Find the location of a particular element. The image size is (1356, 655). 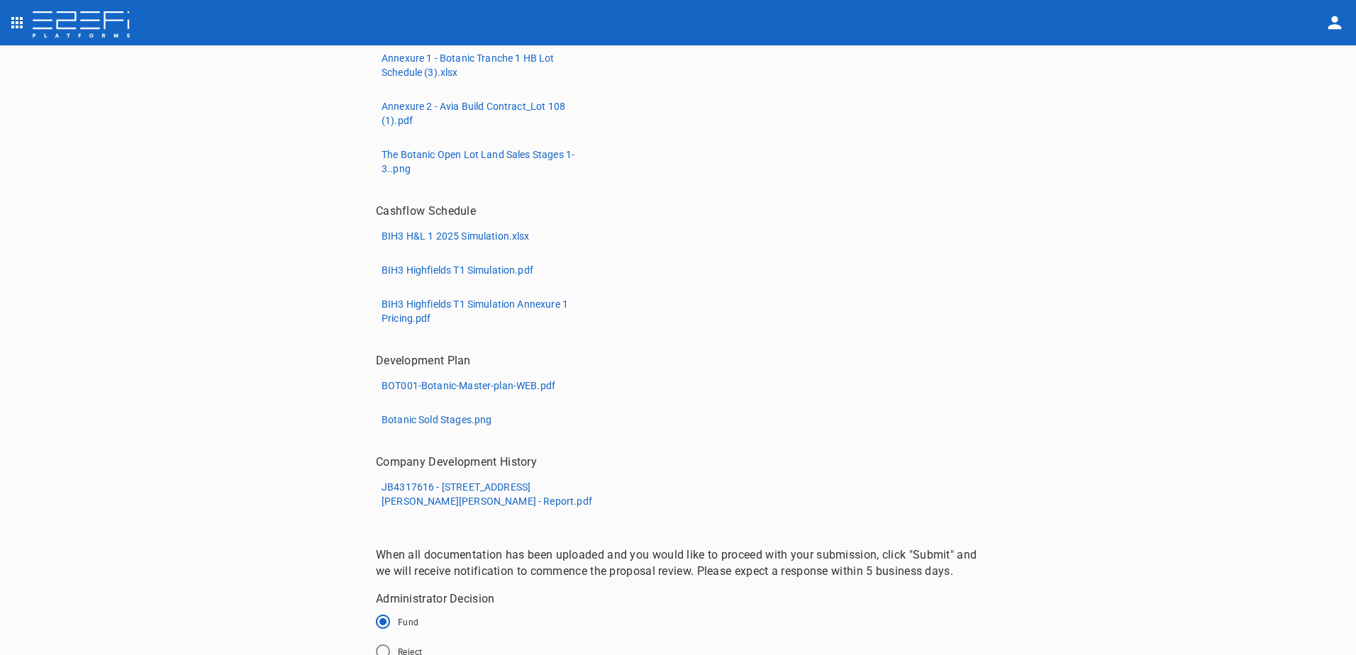

p: BIH3 Highfields T1 Simulation.pdf is located at coordinates (457, 270).